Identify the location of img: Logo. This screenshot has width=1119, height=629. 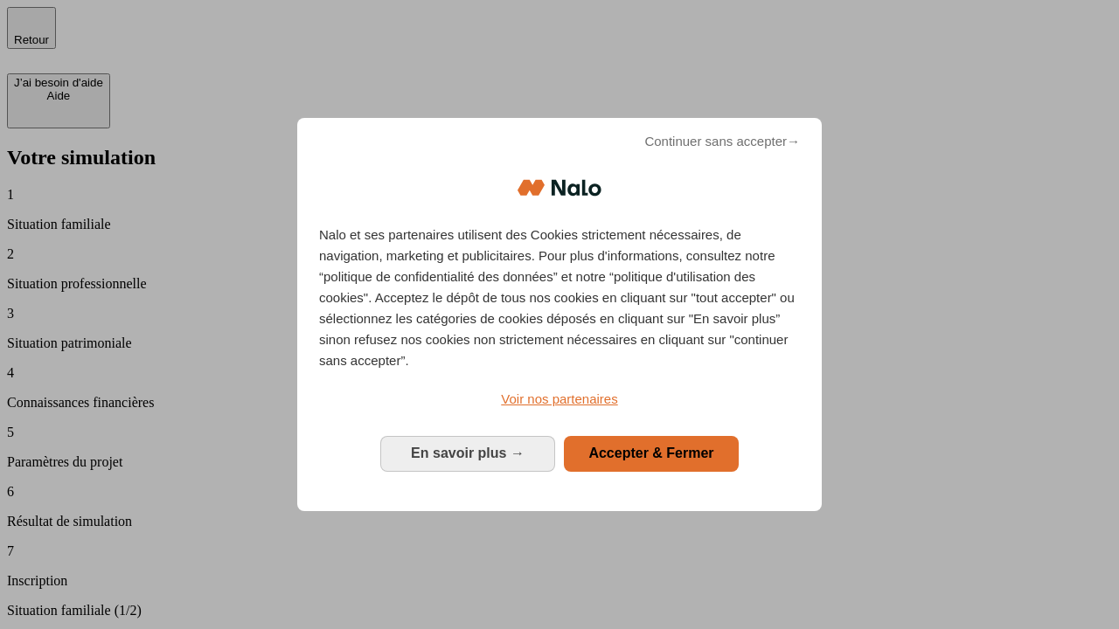
(560, 188).